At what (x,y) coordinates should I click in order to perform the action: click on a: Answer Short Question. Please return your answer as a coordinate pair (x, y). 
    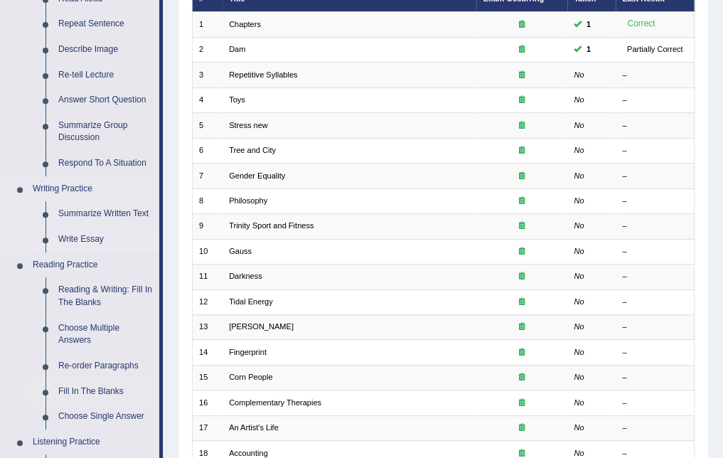
    Looking at the image, I should click on (105, 100).